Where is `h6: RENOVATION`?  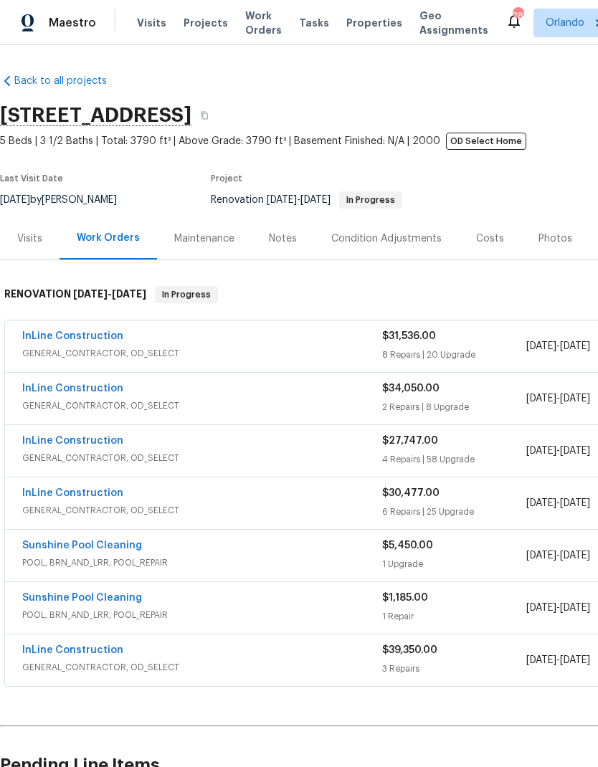
h6: RENOVATION is located at coordinates (75, 295).